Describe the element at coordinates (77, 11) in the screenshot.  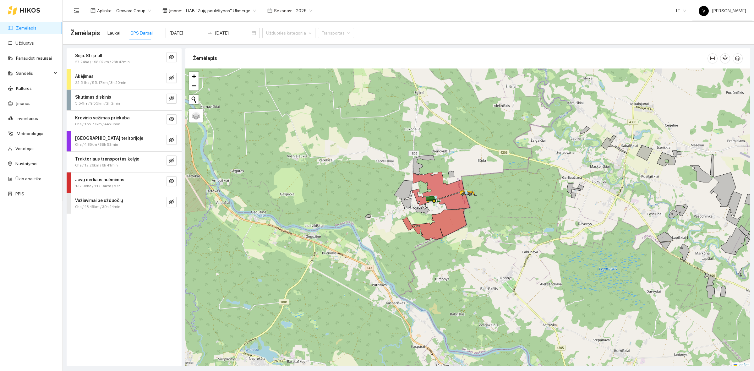
I see `button: menu-fold` at that location.